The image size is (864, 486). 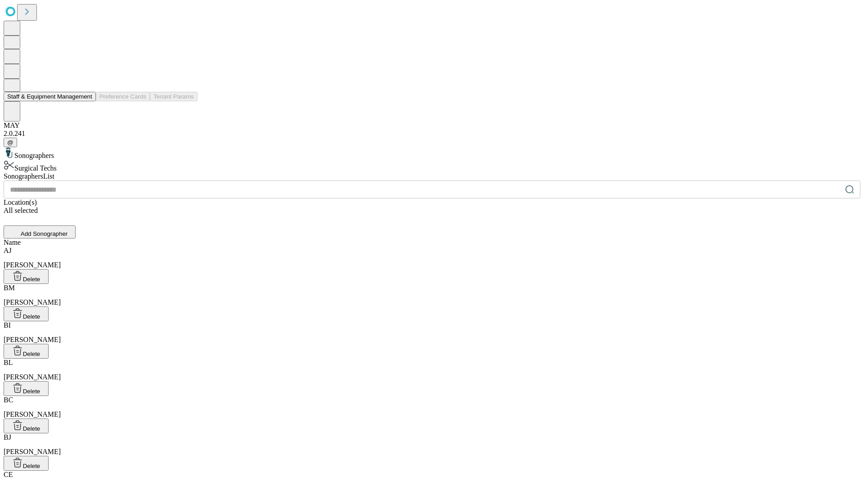 I want to click on span: BC, so click(x=8, y=400).